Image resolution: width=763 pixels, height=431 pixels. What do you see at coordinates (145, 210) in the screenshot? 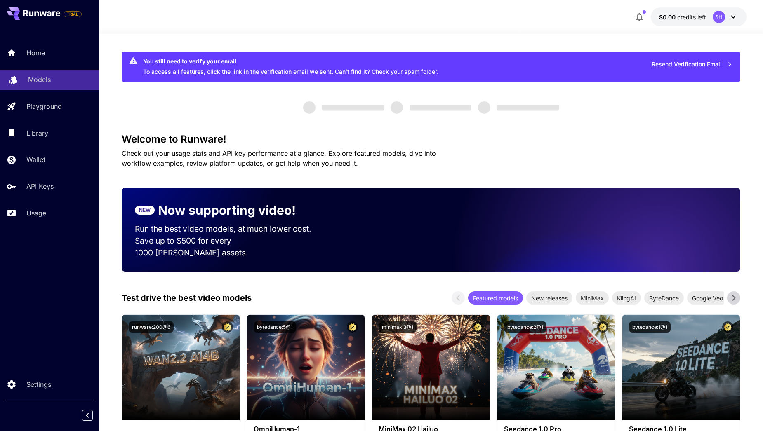
I see `p: NEW` at bounding box center [145, 210].